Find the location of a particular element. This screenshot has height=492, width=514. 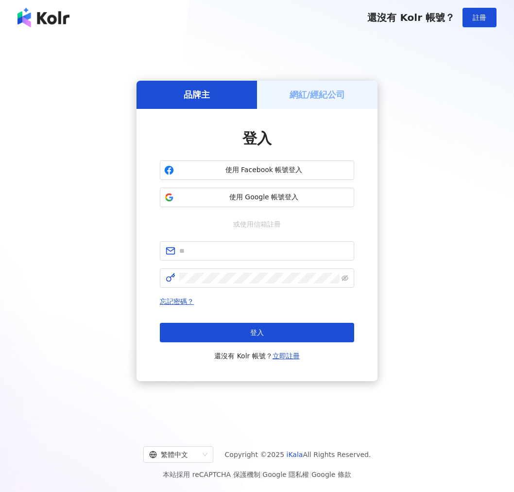

div: 繁體中文 is located at coordinates (174, 454).